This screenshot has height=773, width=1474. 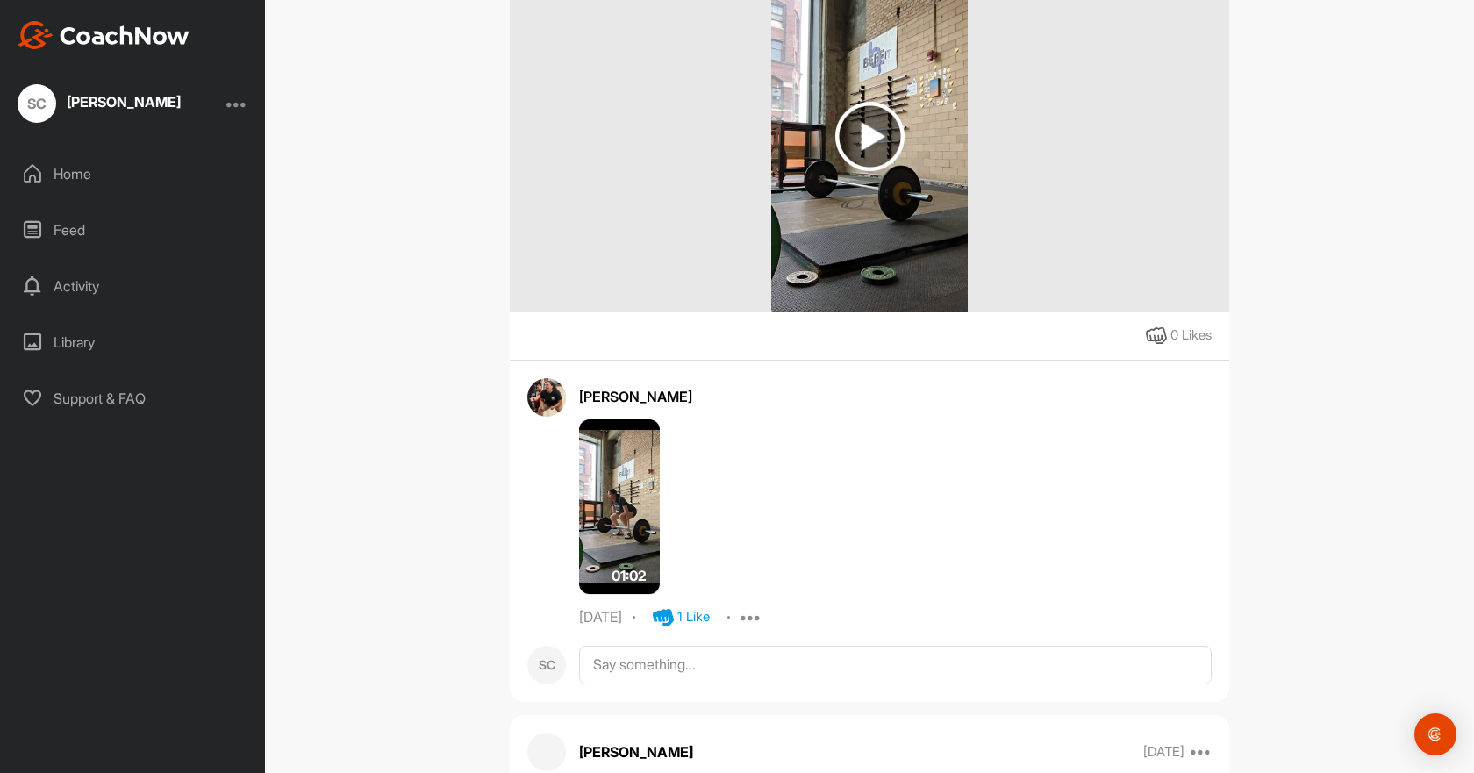 What do you see at coordinates (133, 398) in the screenshot?
I see `div: Support & FAQ` at bounding box center [133, 398].